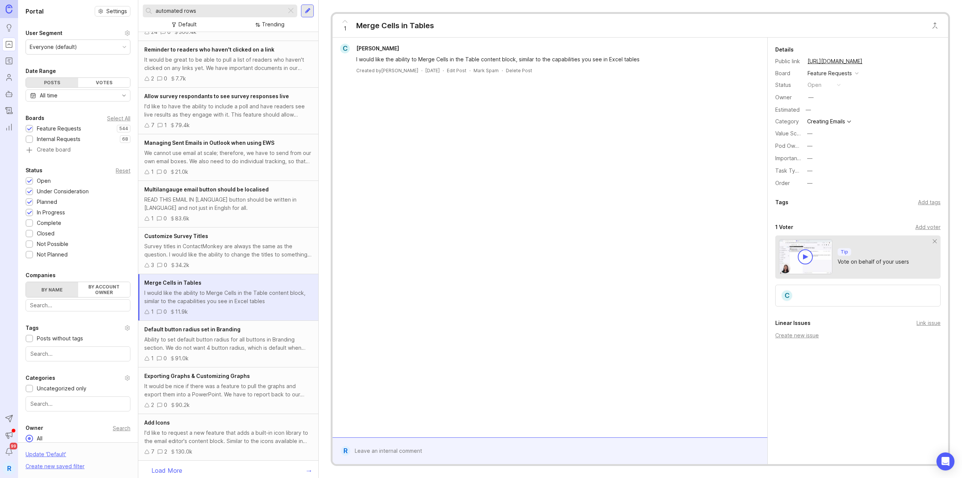  Describe the element at coordinates (929, 202) in the screenshot. I see `div: Add tags` at that location.